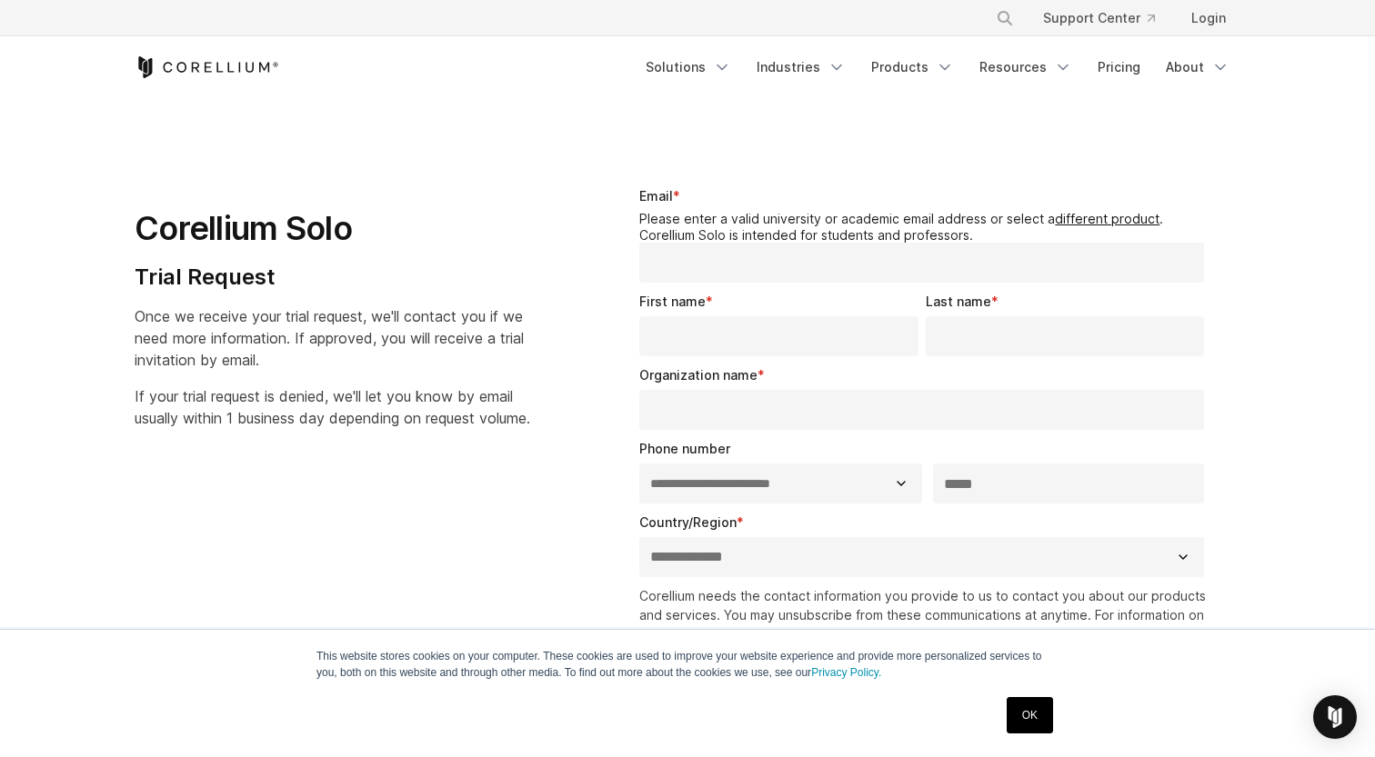 This screenshot has height=757, width=1375. What do you see at coordinates (1026, 67) in the screenshot?
I see `a: Resources` at bounding box center [1026, 67].